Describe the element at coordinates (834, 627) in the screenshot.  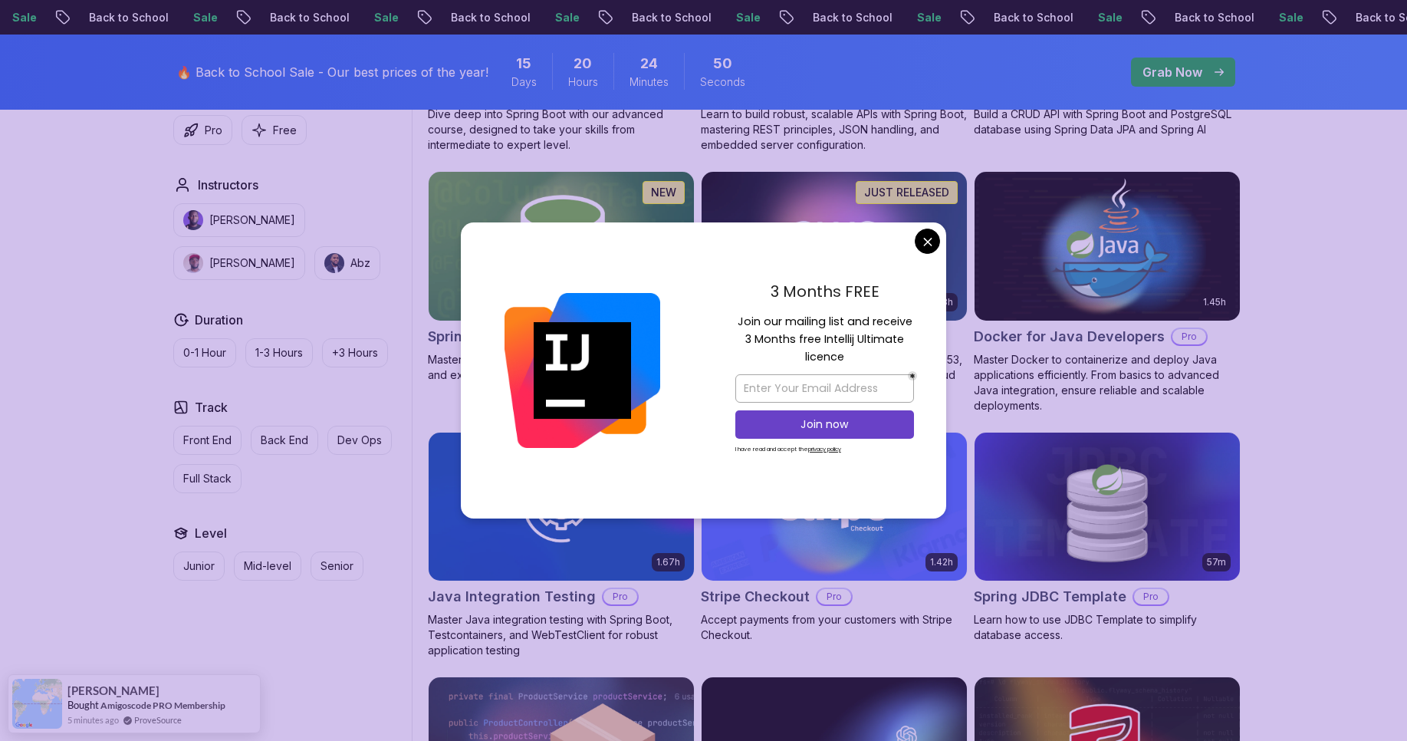
I see `p: Accept payments from your customers with Stripe Checkout.` at that location.